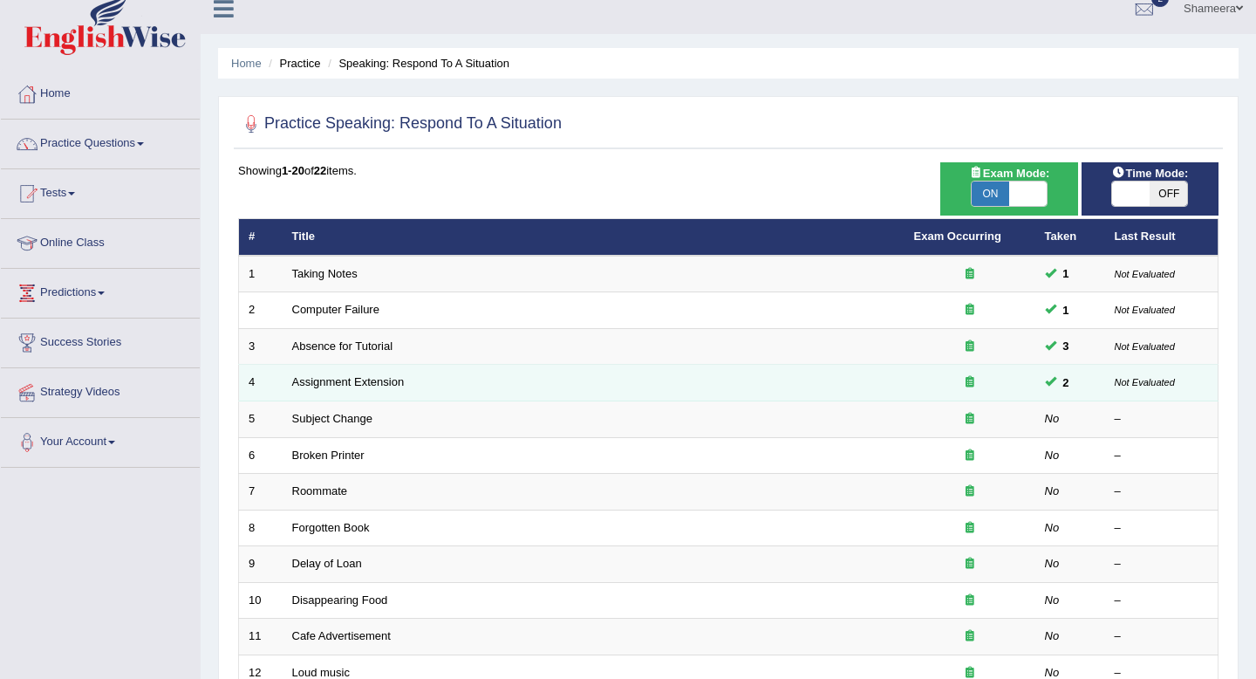  What do you see at coordinates (100, 291) in the screenshot?
I see `a: Predictions` at bounding box center [100, 291].